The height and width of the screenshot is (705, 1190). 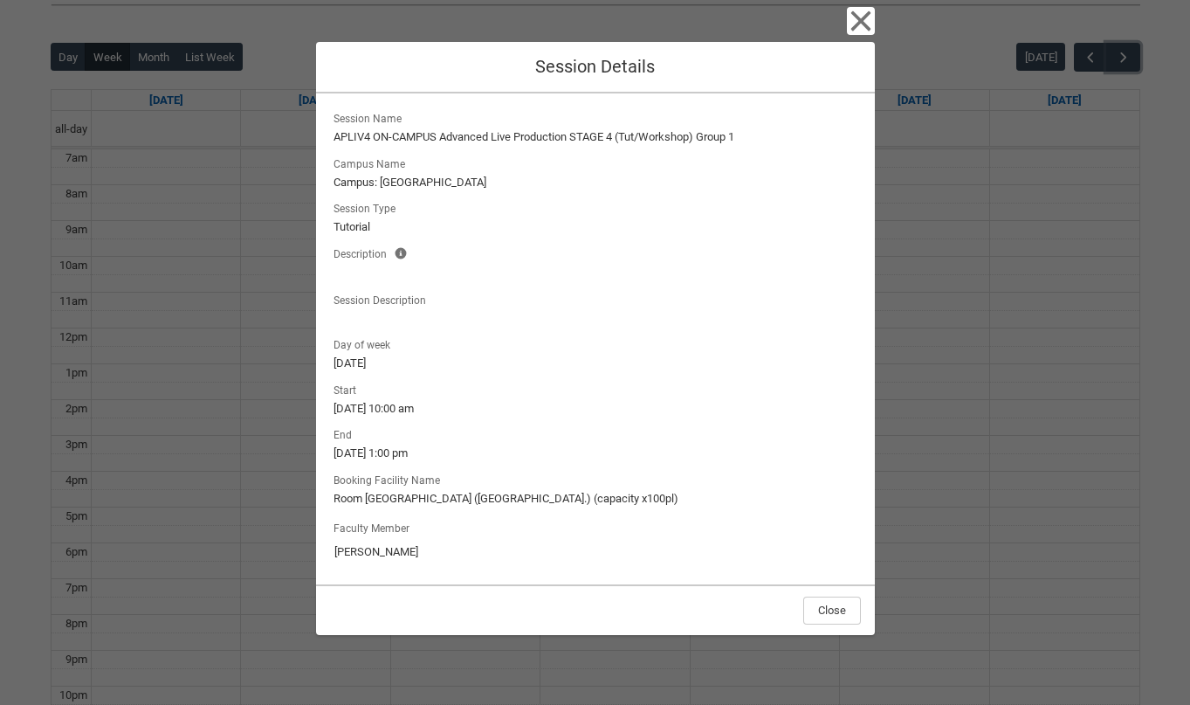 What do you see at coordinates (373, 162) in the screenshot?
I see `span: Campus Name` at bounding box center [373, 162].